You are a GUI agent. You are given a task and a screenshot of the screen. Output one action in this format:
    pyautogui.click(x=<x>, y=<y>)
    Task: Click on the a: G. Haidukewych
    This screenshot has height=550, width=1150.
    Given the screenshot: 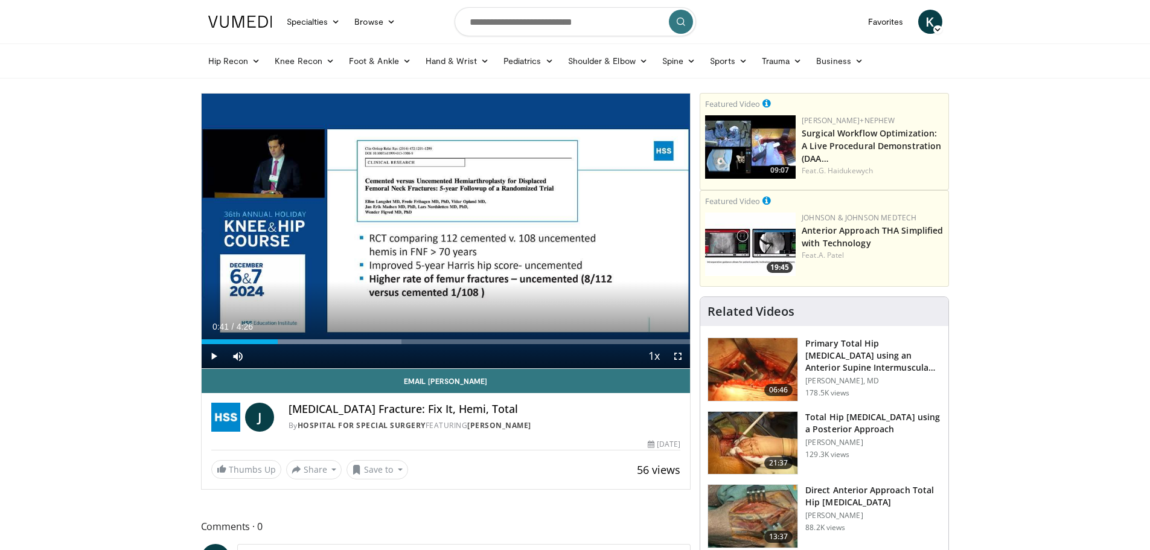 What is the action you would take?
    pyautogui.click(x=846, y=170)
    